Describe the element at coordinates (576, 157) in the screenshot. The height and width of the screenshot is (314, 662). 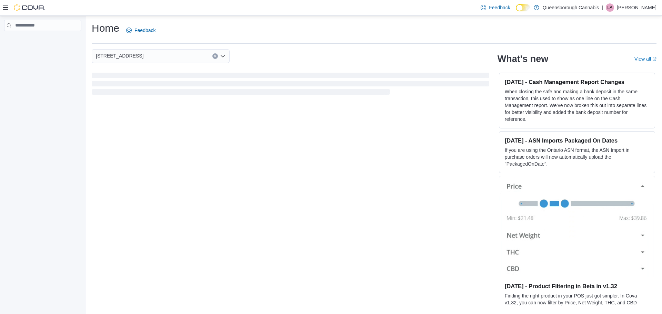
I see `p: If you are using the Ontario ASN format, the ASN Import in purchase orders will now automatically...` at that location.